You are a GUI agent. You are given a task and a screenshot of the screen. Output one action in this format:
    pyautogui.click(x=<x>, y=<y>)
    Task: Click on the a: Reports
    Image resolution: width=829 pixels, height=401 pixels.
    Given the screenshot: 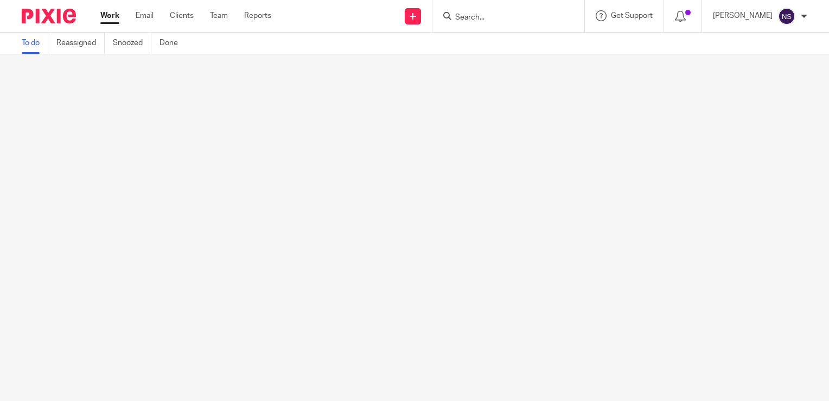 What is the action you would take?
    pyautogui.click(x=258, y=16)
    